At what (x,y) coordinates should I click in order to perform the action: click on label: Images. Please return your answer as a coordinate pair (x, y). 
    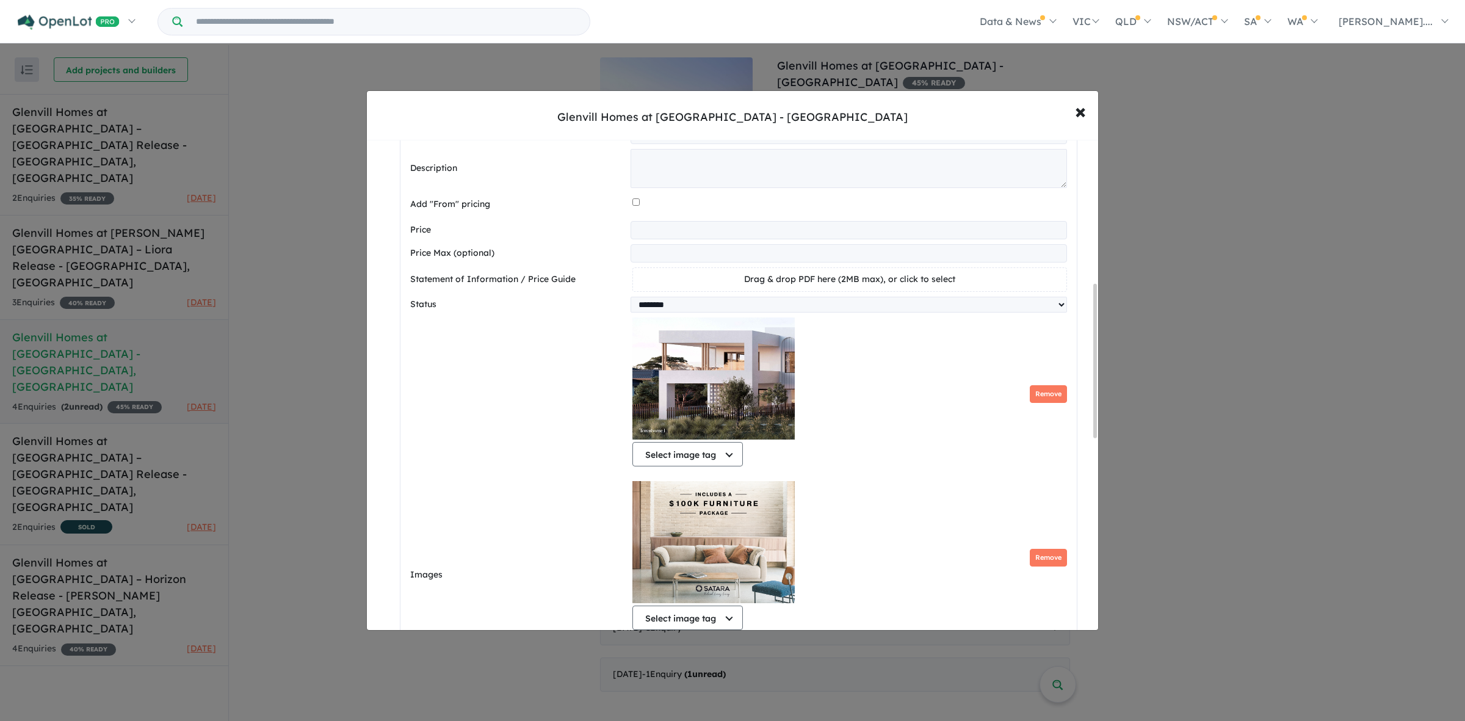
    Looking at the image, I should click on (519, 575).